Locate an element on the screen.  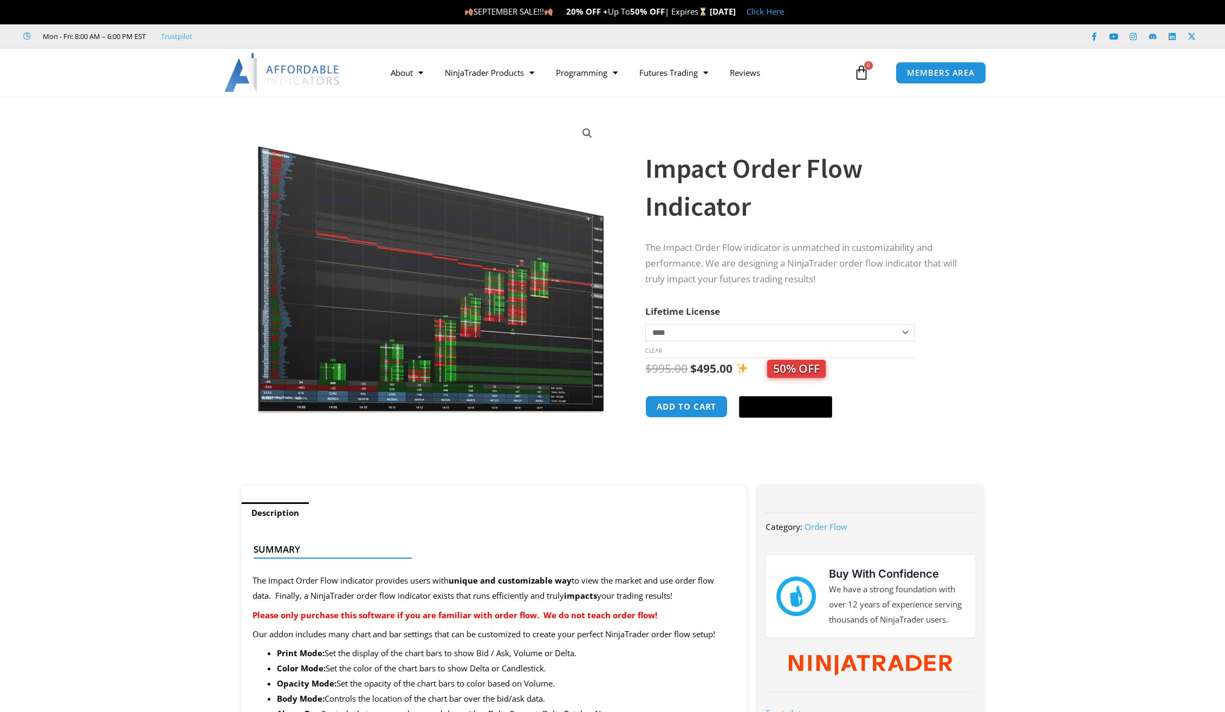
a: NinjaTrader Products is located at coordinates (489, 73).